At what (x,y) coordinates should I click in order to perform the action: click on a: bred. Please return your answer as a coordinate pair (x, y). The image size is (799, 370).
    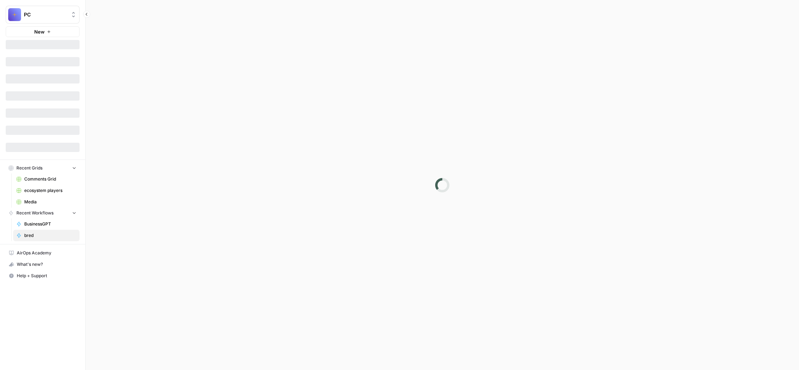
    Looking at the image, I should click on (46, 236).